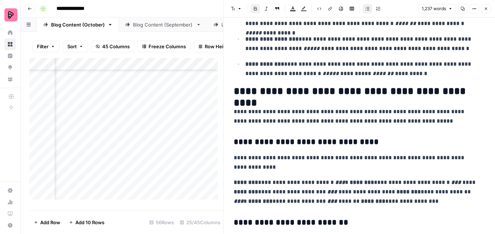  What do you see at coordinates (162, 222) in the screenshot?
I see `div: 56 Rows` at bounding box center [162, 222].